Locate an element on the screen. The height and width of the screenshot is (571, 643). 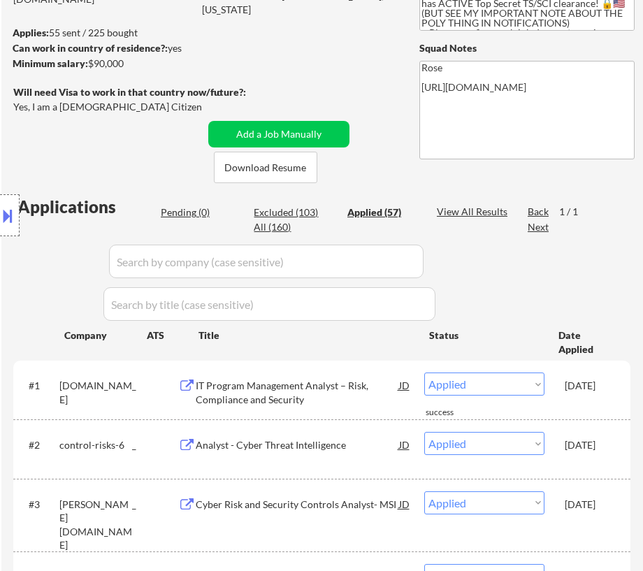
input: Search by title (case sensitive) is located at coordinates (269, 304).